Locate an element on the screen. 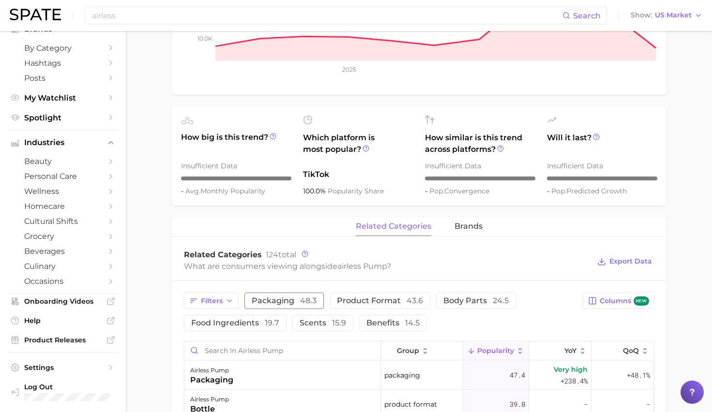 The height and width of the screenshot is (412, 712). span: Industries is located at coordinates (63, 143).